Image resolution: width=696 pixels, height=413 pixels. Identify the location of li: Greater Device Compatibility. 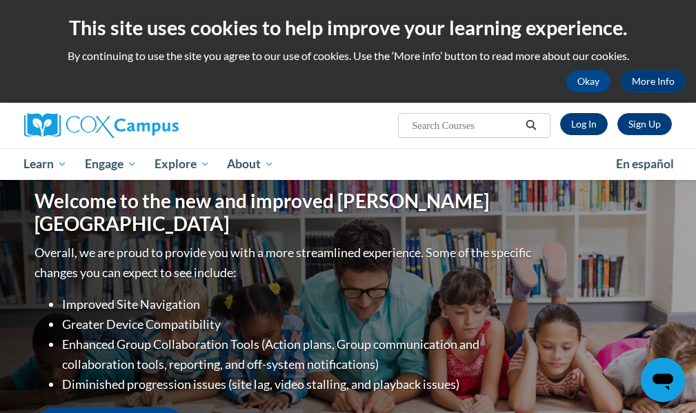
(298, 324).